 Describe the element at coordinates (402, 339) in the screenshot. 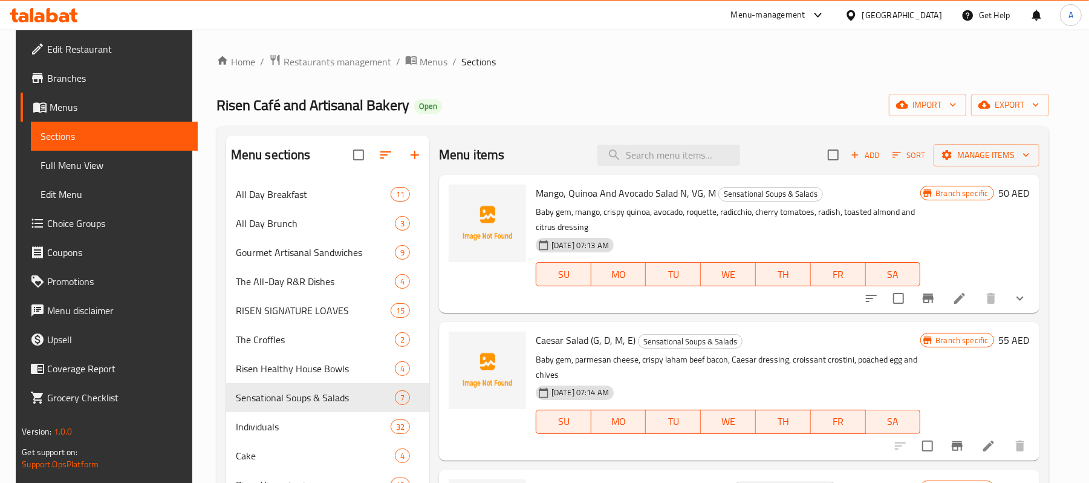

I see `span: 2` at that location.